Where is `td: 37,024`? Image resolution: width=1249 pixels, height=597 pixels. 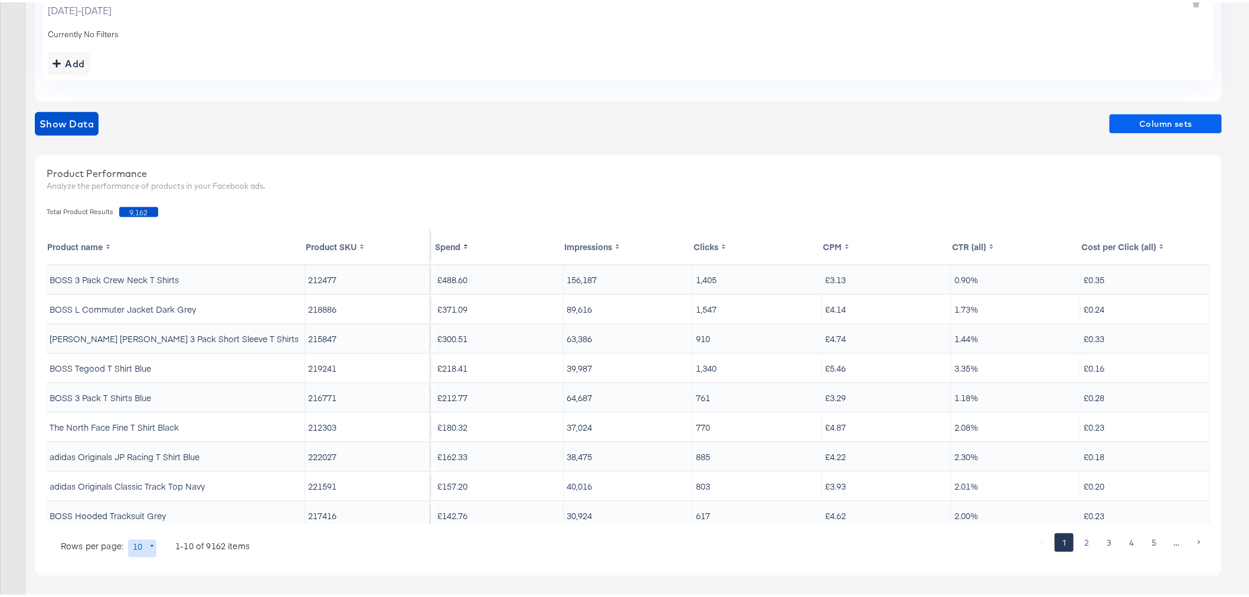 td: 37,024 is located at coordinates (628, 425).